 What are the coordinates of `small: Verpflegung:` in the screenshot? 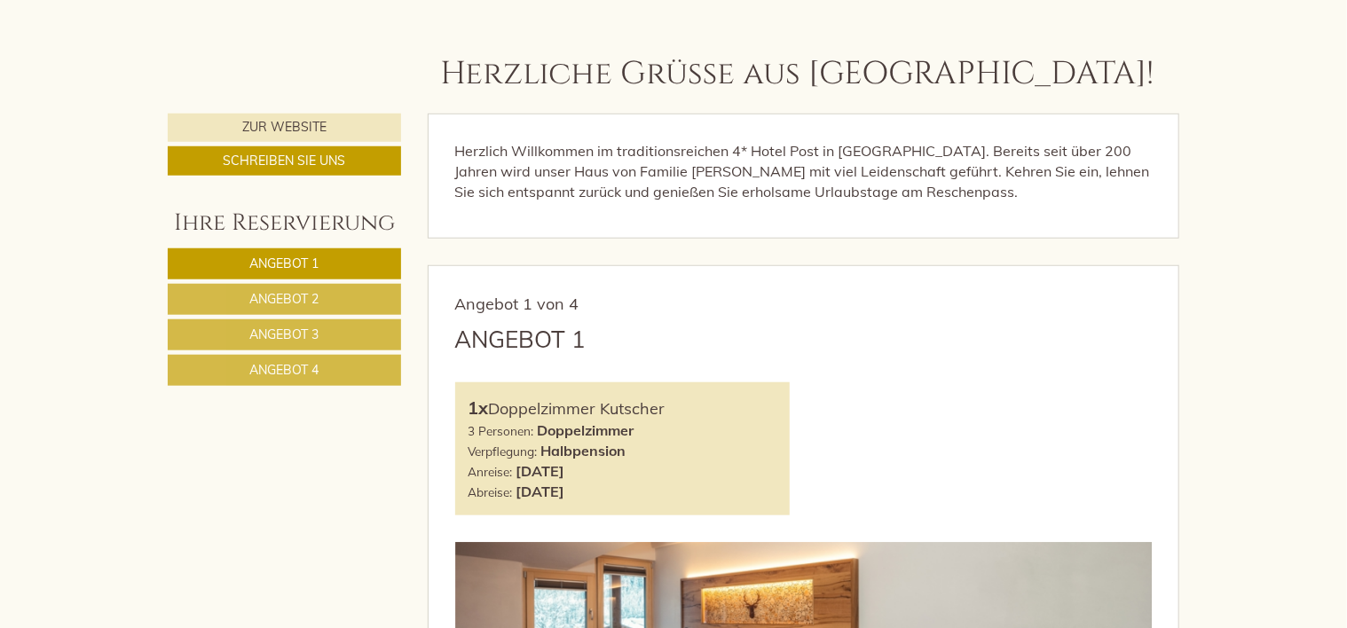 It's located at (503, 451).